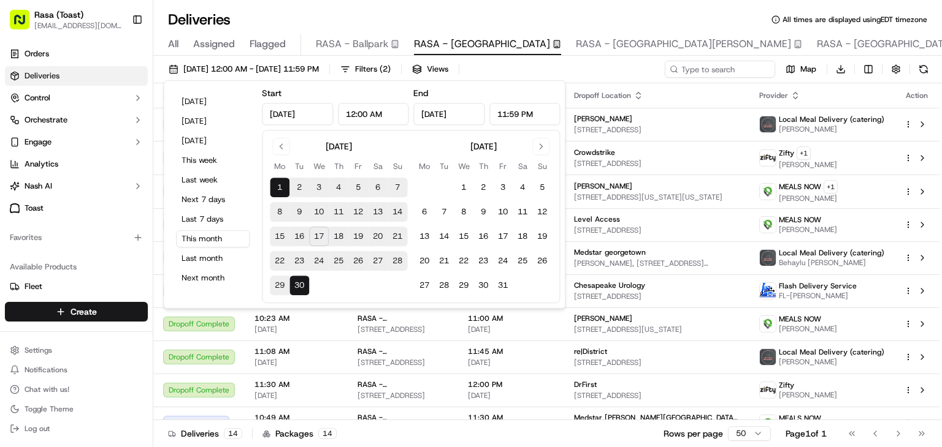 The width and height of the screenshot is (942, 447). What do you see at coordinates (602, 96) in the screenshot?
I see `span: Dropoff Location` at bounding box center [602, 96].